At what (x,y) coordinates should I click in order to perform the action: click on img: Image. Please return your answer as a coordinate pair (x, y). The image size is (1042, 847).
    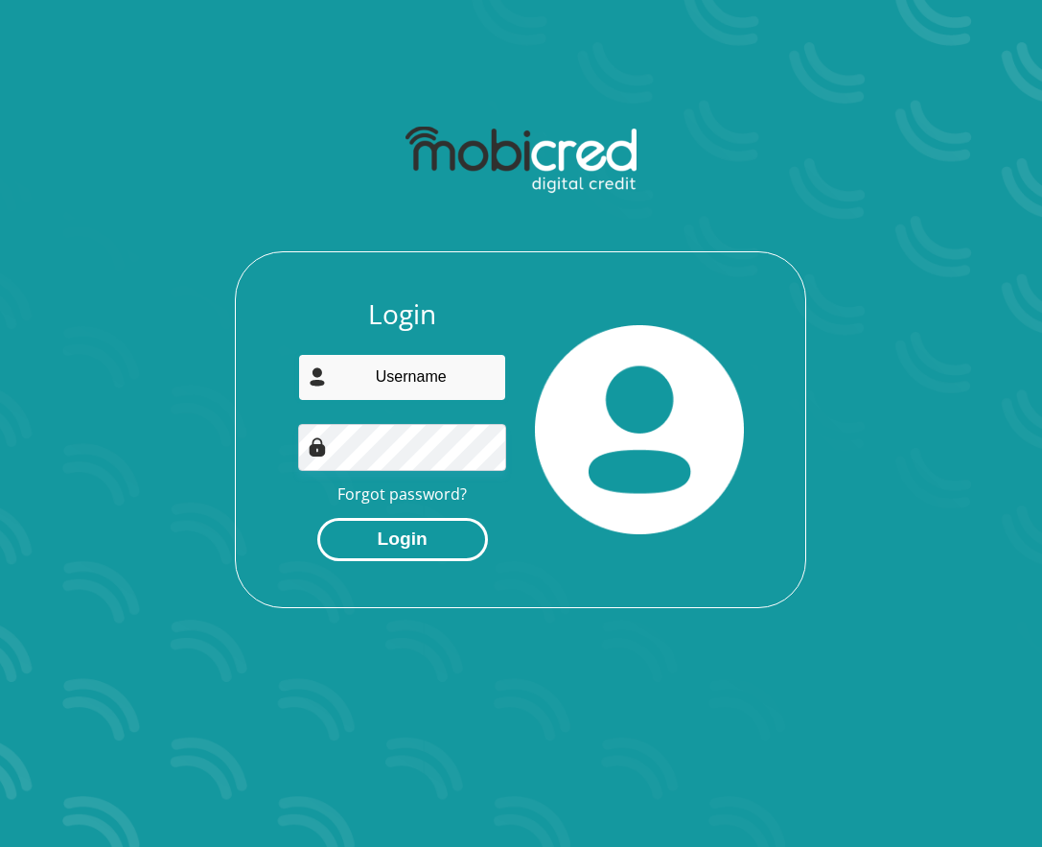
    Looking at the image, I should click on (317, 447).